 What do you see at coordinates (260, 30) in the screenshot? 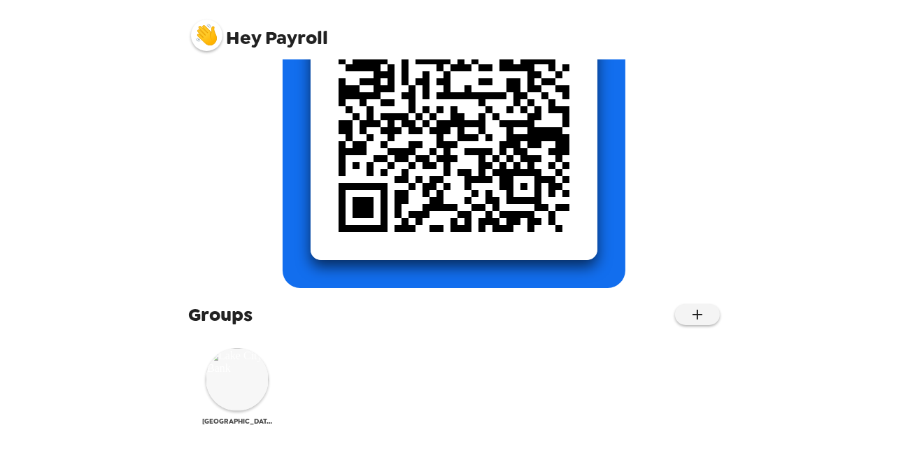
I see `span: Payroll` at bounding box center [260, 30].